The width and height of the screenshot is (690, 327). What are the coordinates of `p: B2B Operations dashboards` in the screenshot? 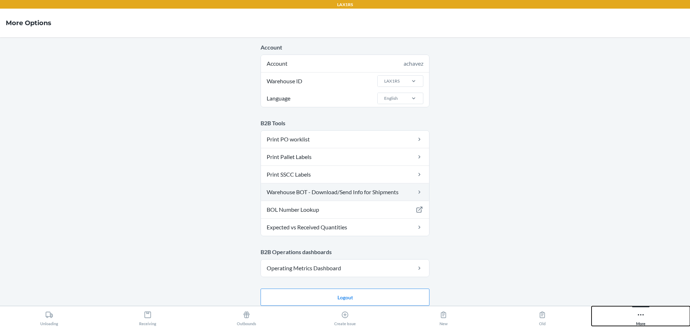 It's located at (345, 252).